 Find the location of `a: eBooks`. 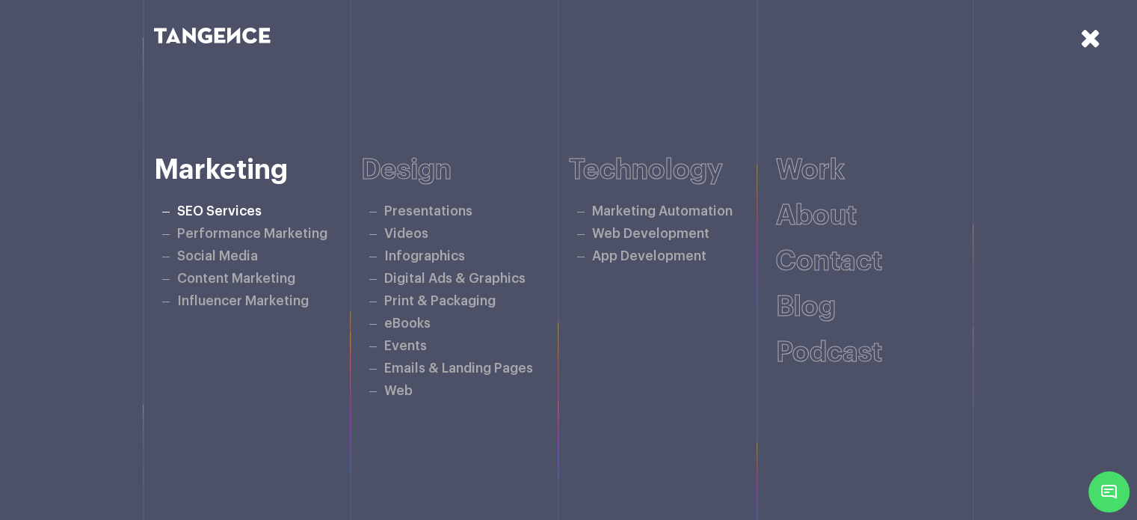

a: eBooks is located at coordinates (407, 323).